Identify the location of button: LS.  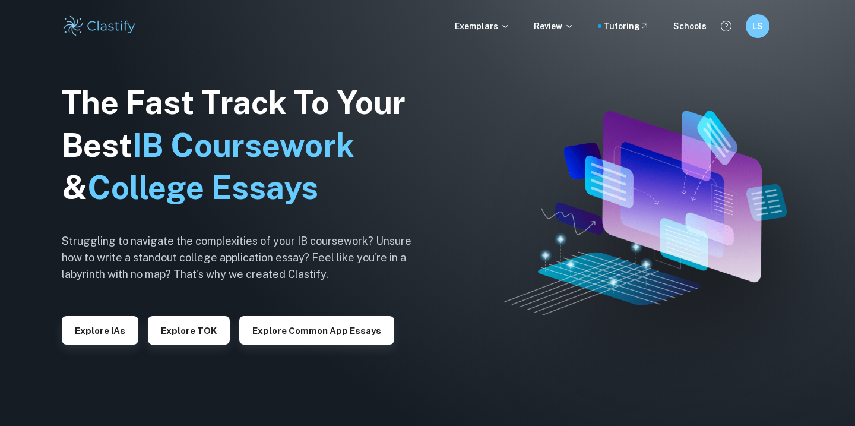
(758, 26).